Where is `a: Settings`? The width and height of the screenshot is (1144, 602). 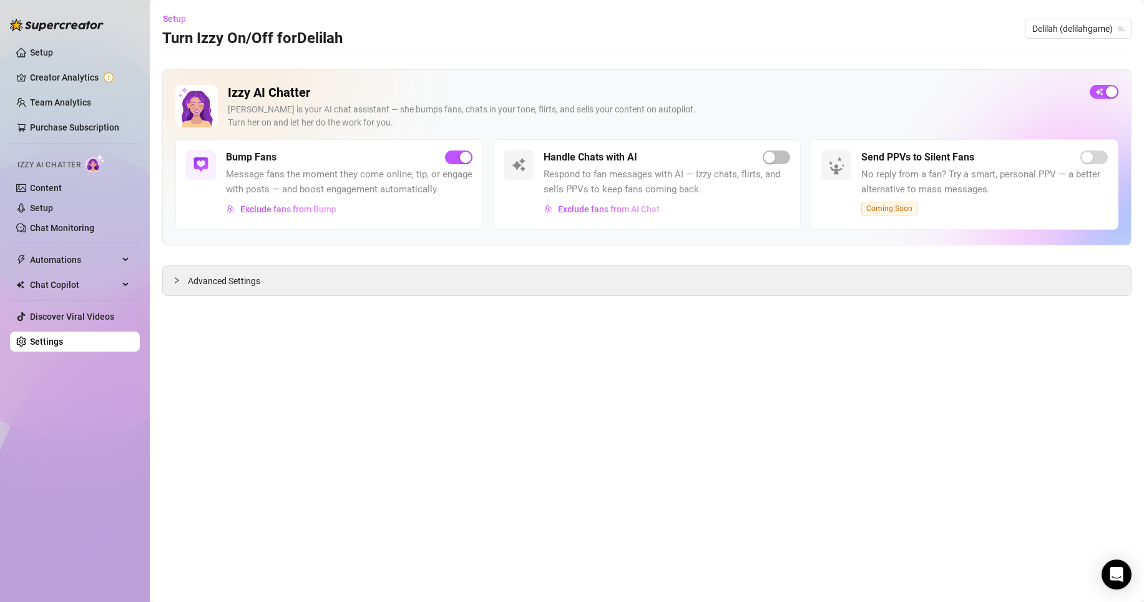
a: Settings is located at coordinates (46, 341).